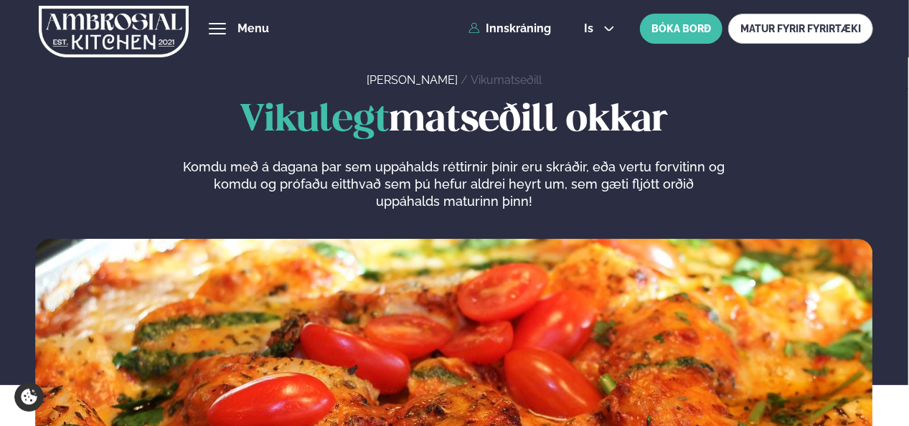  What do you see at coordinates (113, 32) in the screenshot?
I see `img: logo` at bounding box center [113, 32].